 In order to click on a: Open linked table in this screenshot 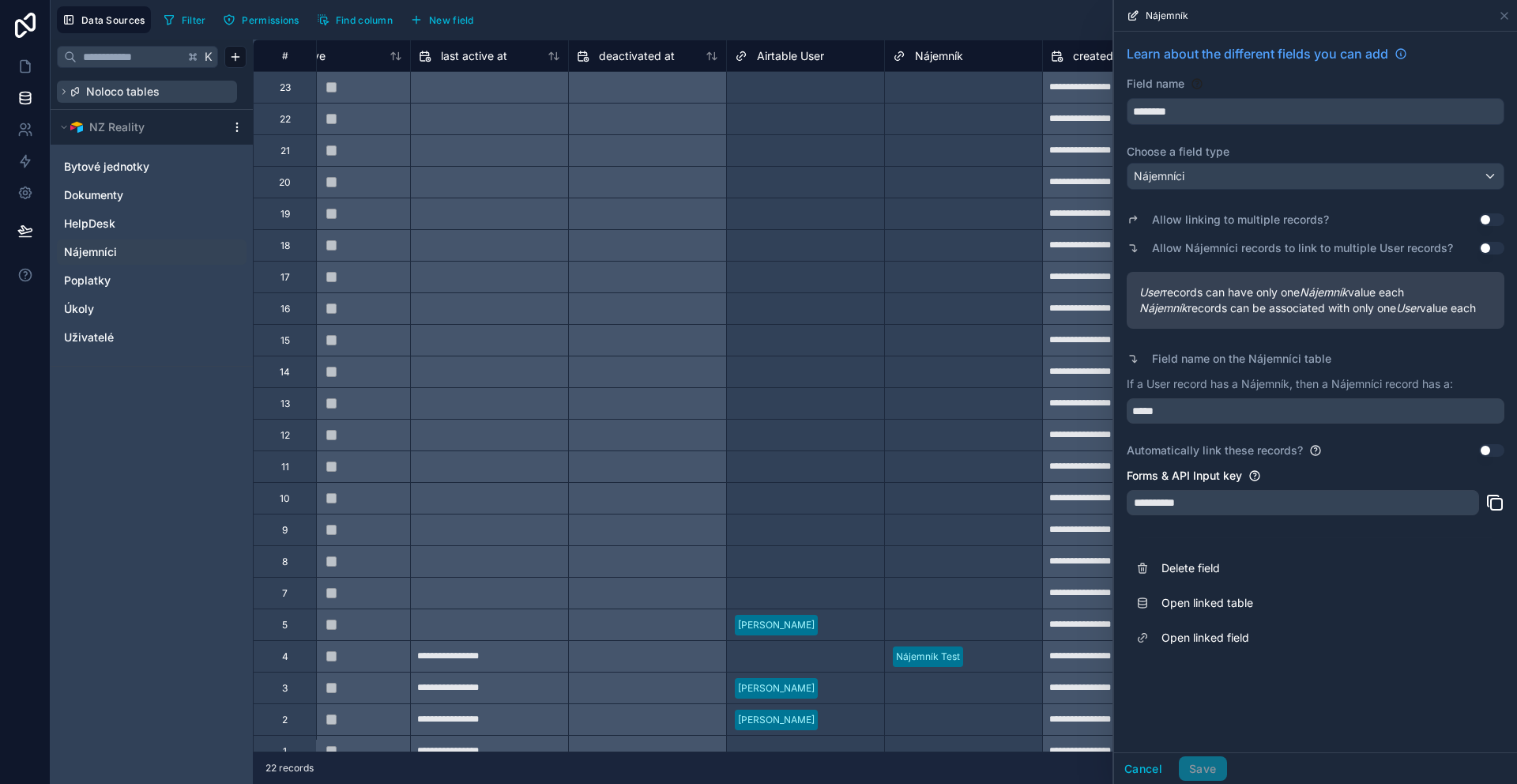, I will do `click(1316, 603)`.